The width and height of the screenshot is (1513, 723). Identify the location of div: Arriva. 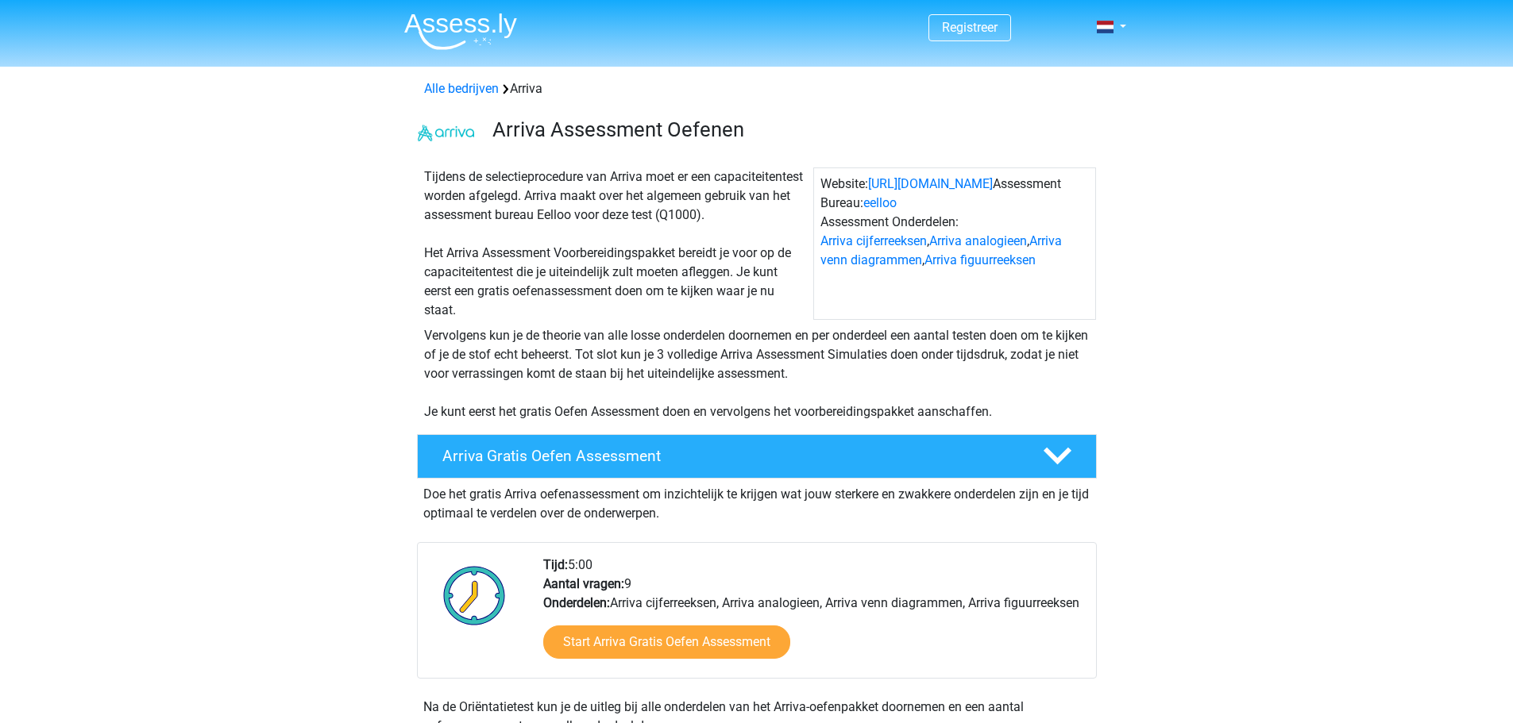
(757, 89).